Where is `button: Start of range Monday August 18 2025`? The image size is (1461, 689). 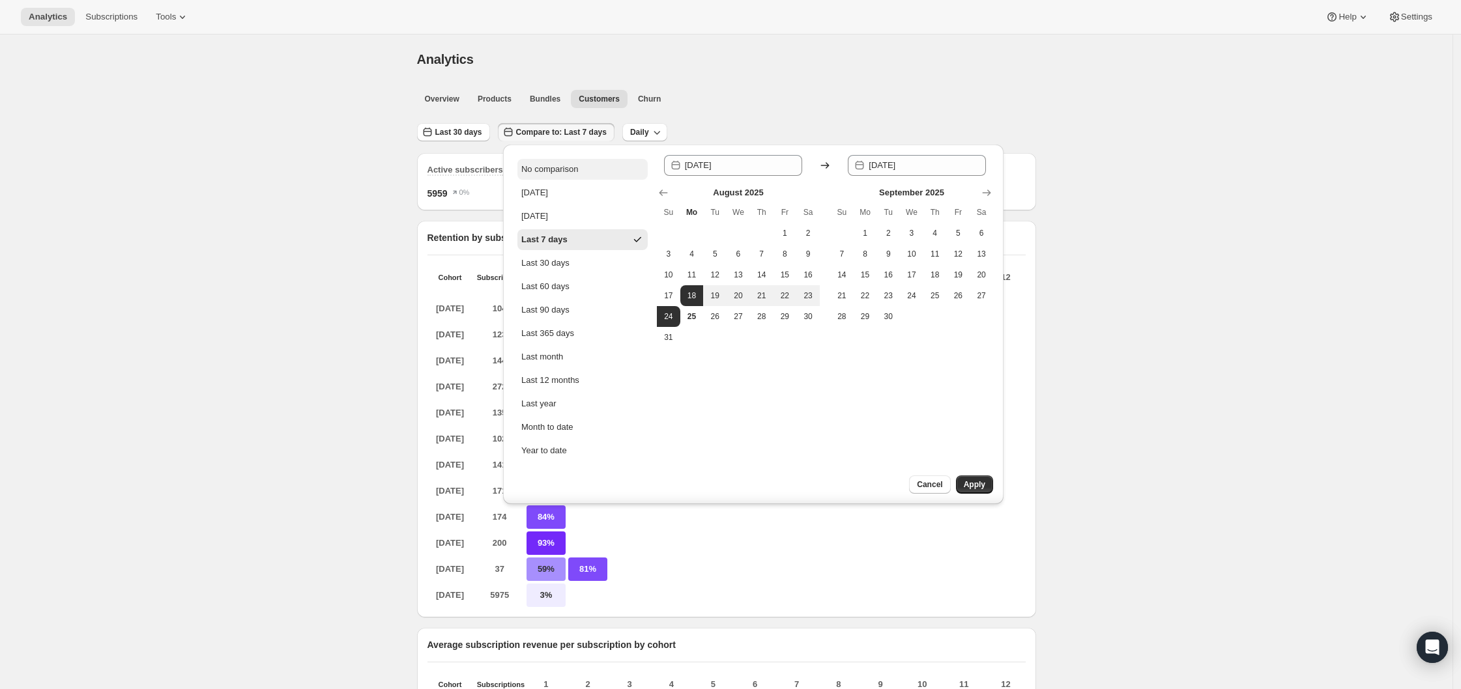
button: Start of range Monday August 18 2025 is located at coordinates (692, 296).